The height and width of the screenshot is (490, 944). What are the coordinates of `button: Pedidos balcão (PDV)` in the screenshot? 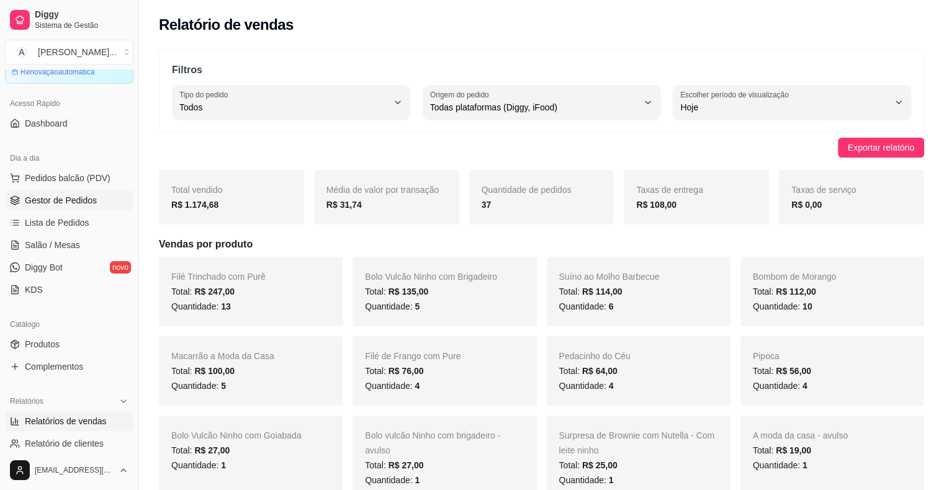 It's located at (69, 178).